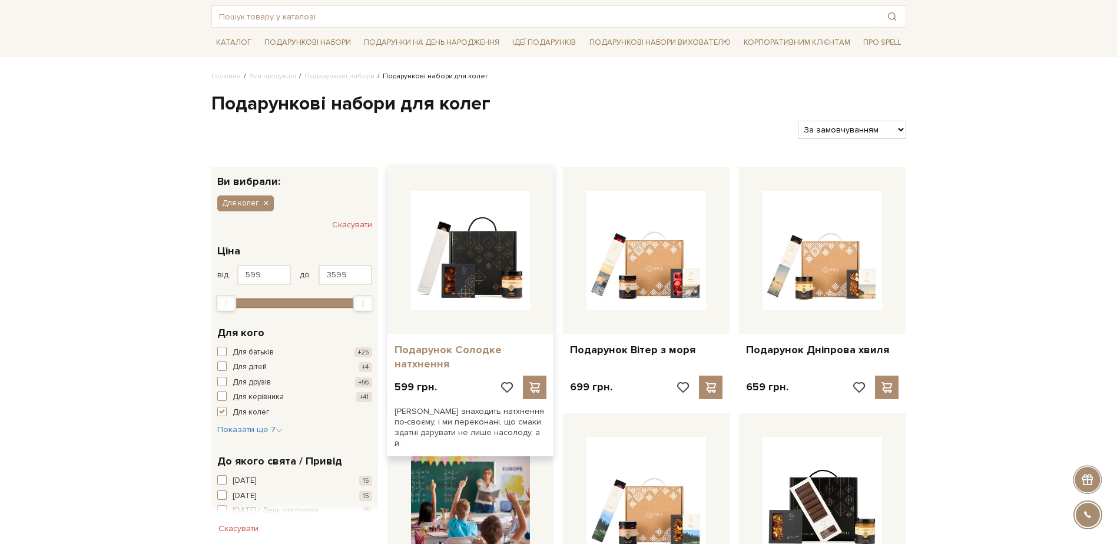  I want to click on a: Корпоративним клієнтам, so click(797, 42).